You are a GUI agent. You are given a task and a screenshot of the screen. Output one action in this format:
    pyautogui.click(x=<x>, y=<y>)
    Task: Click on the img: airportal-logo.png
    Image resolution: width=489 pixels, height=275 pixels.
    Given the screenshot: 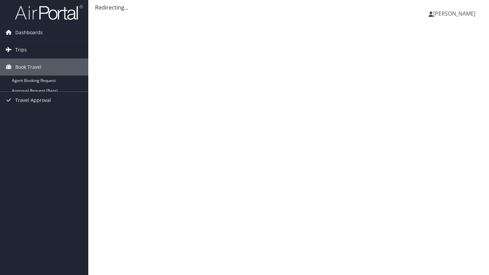 What is the action you would take?
    pyautogui.click(x=49, y=12)
    